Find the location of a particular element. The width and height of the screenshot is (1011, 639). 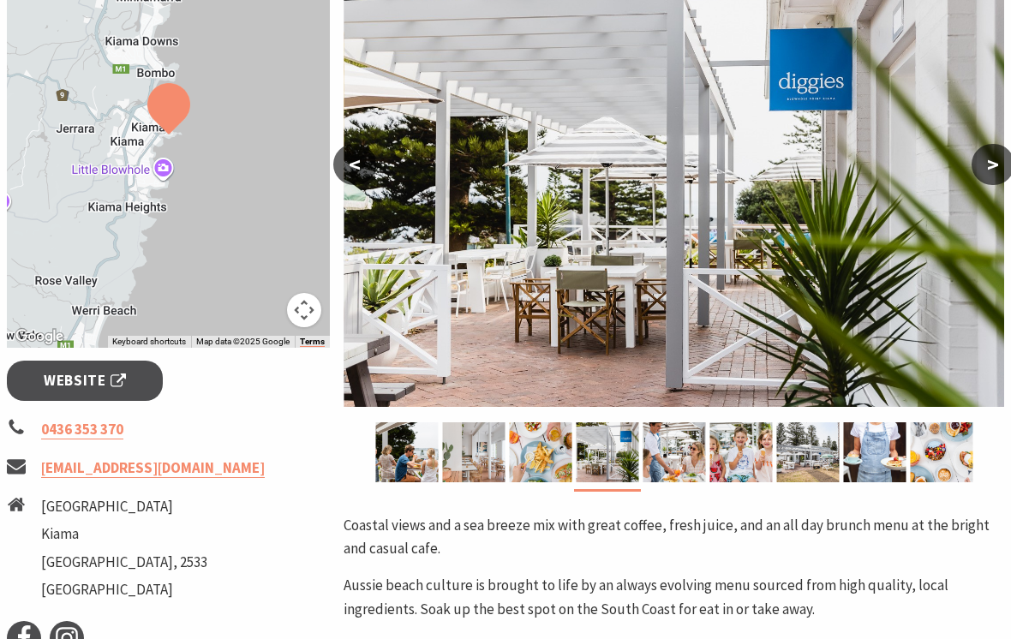

a: Click to see this area on Google Maps is located at coordinates (39, 337).